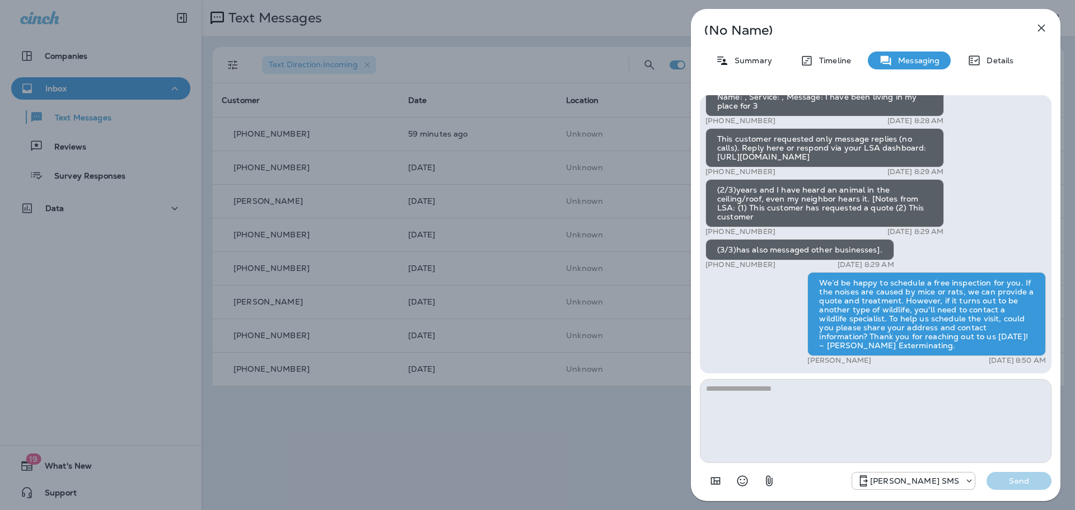 This screenshot has height=510, width=1075. What do you see at coordinates (750, 60) in the screenshot?
I see `p: Summary` at bounding box center [750, 60].